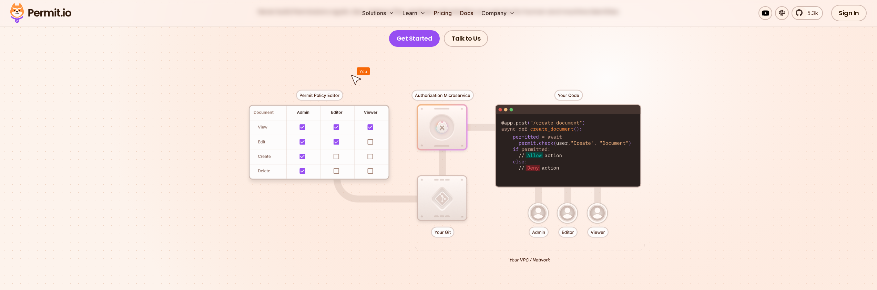  I want to click on button: Solutions, so click(378, 13).